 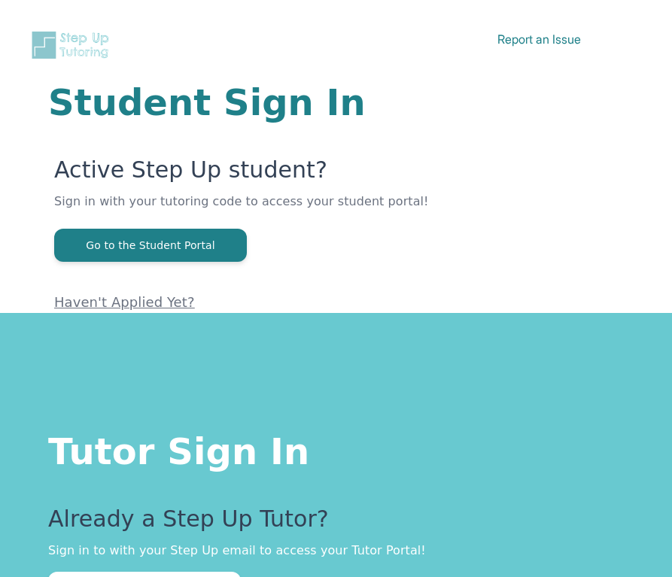 I want to click on img: Step Up Tutoring horizontal logo, so click(x=72, y=45).